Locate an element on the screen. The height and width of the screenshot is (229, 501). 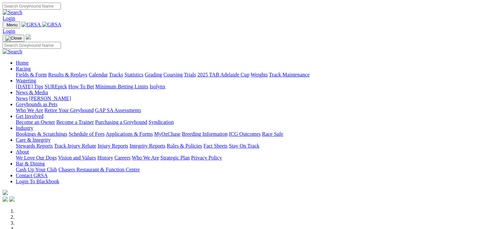
a: Care & Integrity is located at coordinates (33, 140).